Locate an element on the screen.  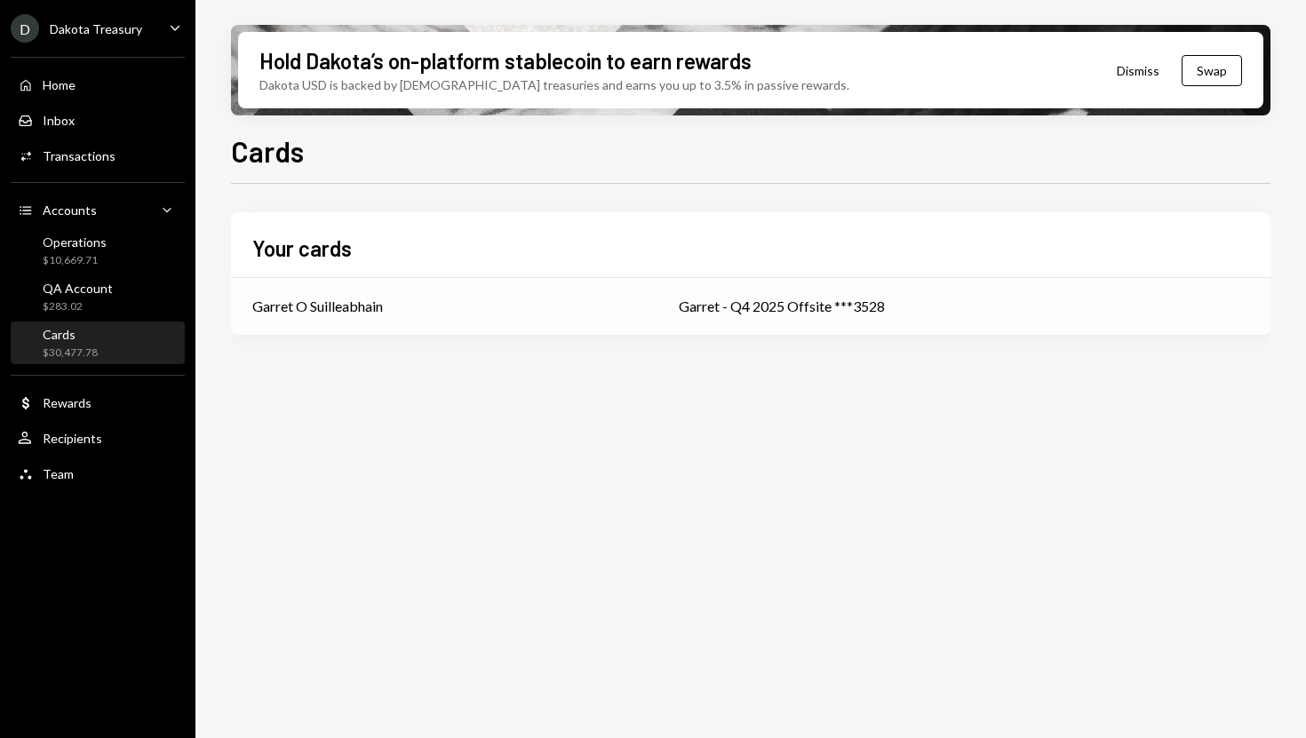
a: Transactions is located at coordinates (98, 155).